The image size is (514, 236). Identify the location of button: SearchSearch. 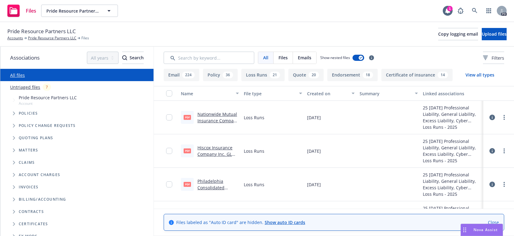
(133, 58).